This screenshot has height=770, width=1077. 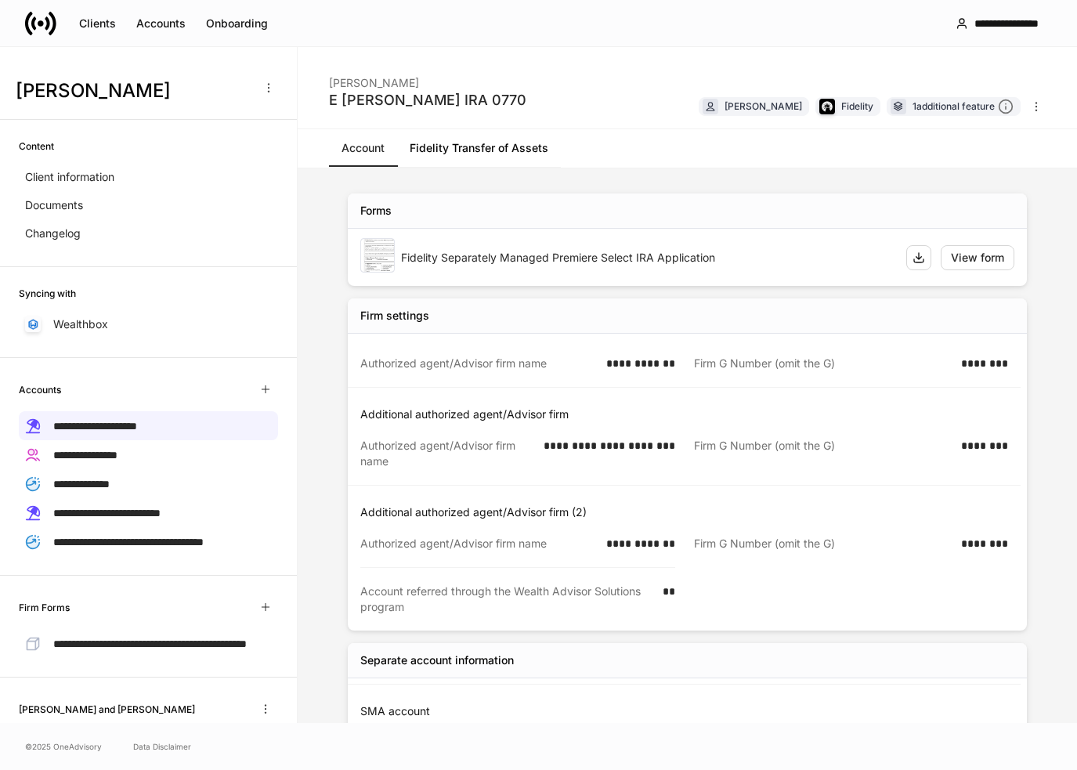 What do you see at coordinates (148, 324) in the screenshot?
I see `a: Wealthbox` at bounding box center [148, 324].